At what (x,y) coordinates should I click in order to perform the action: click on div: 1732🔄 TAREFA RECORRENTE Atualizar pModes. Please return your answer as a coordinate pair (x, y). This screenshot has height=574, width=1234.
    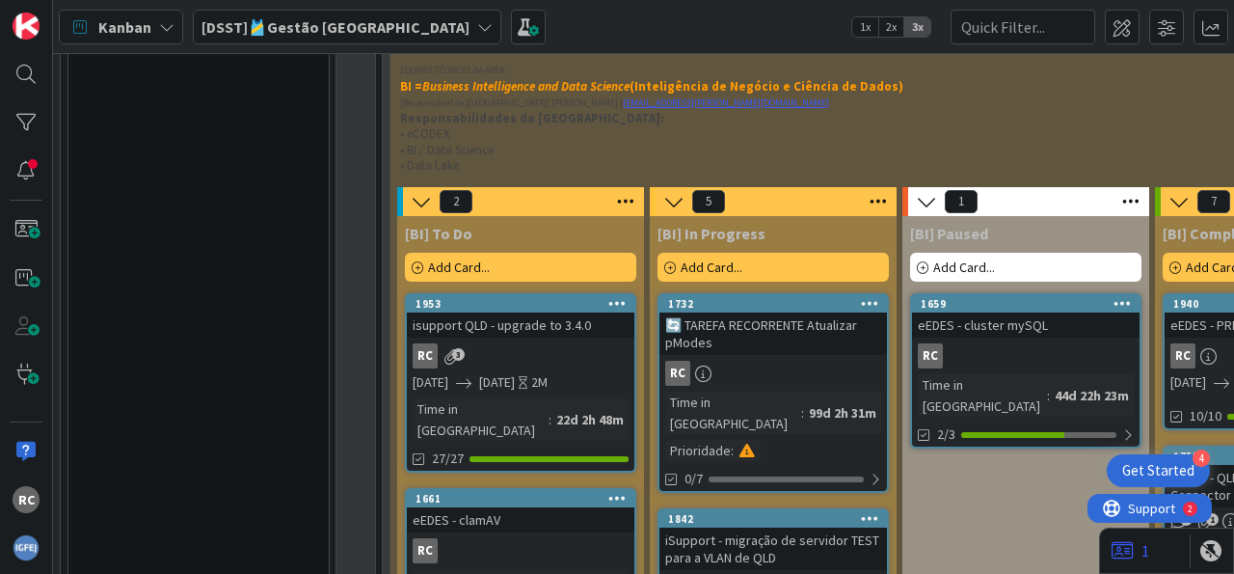
    Looking at the image, I should click on (773, 325).